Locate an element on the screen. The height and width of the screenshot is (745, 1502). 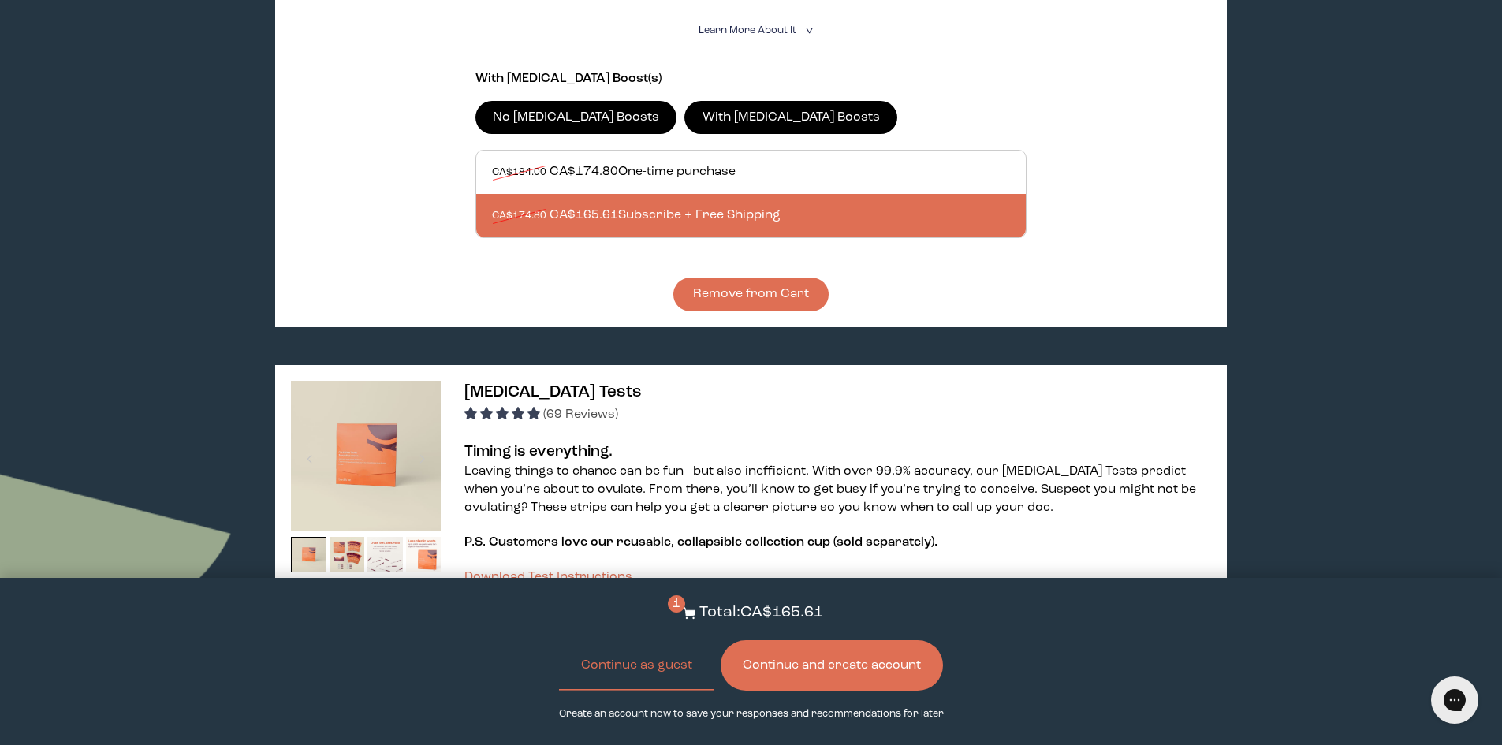
button: Continue and create account is located at coordinates (832, 665).